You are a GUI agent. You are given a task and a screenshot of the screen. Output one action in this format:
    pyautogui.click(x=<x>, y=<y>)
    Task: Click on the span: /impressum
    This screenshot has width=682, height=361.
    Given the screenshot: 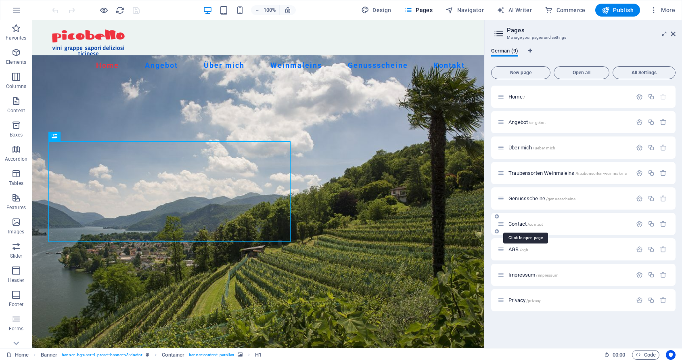 What is the action you would take?
    pyautogui.click(x=547, y=275)
    